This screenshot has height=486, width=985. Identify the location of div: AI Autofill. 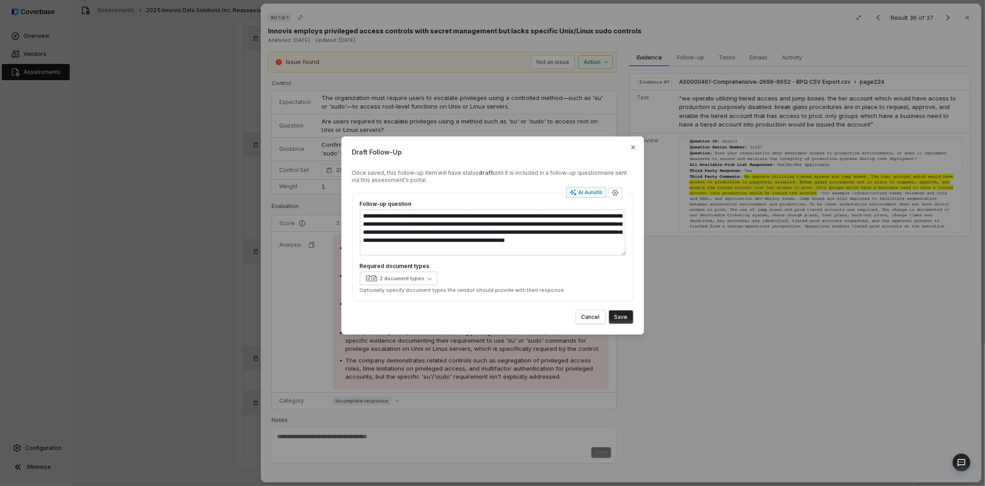
(586, 192).